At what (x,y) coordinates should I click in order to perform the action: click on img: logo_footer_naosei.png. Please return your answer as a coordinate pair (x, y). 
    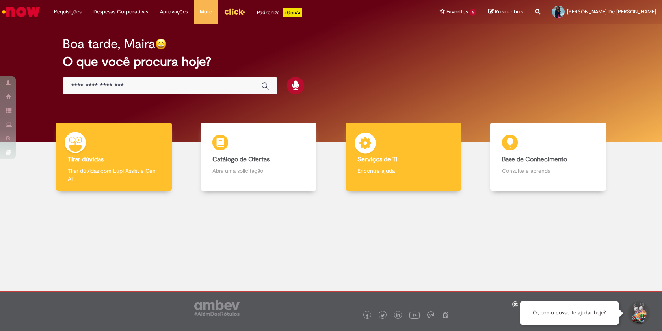
    Looking at the image, I should click on (445, 314).